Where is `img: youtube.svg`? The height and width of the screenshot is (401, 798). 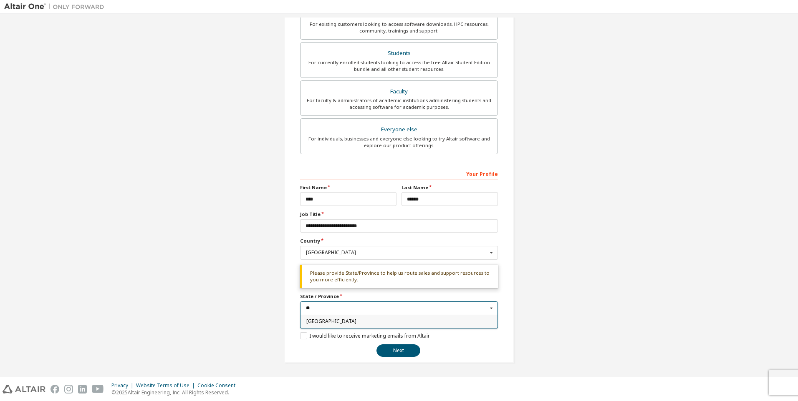
img: youtube.svg is located at coordinates (98, 389).